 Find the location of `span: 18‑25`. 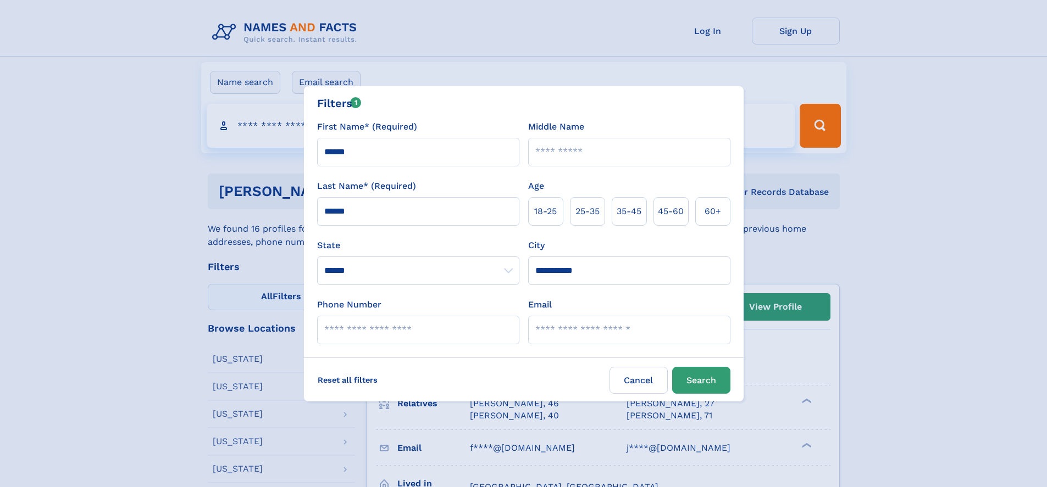

span: 18‑25 is located at coordinates (545, 212).